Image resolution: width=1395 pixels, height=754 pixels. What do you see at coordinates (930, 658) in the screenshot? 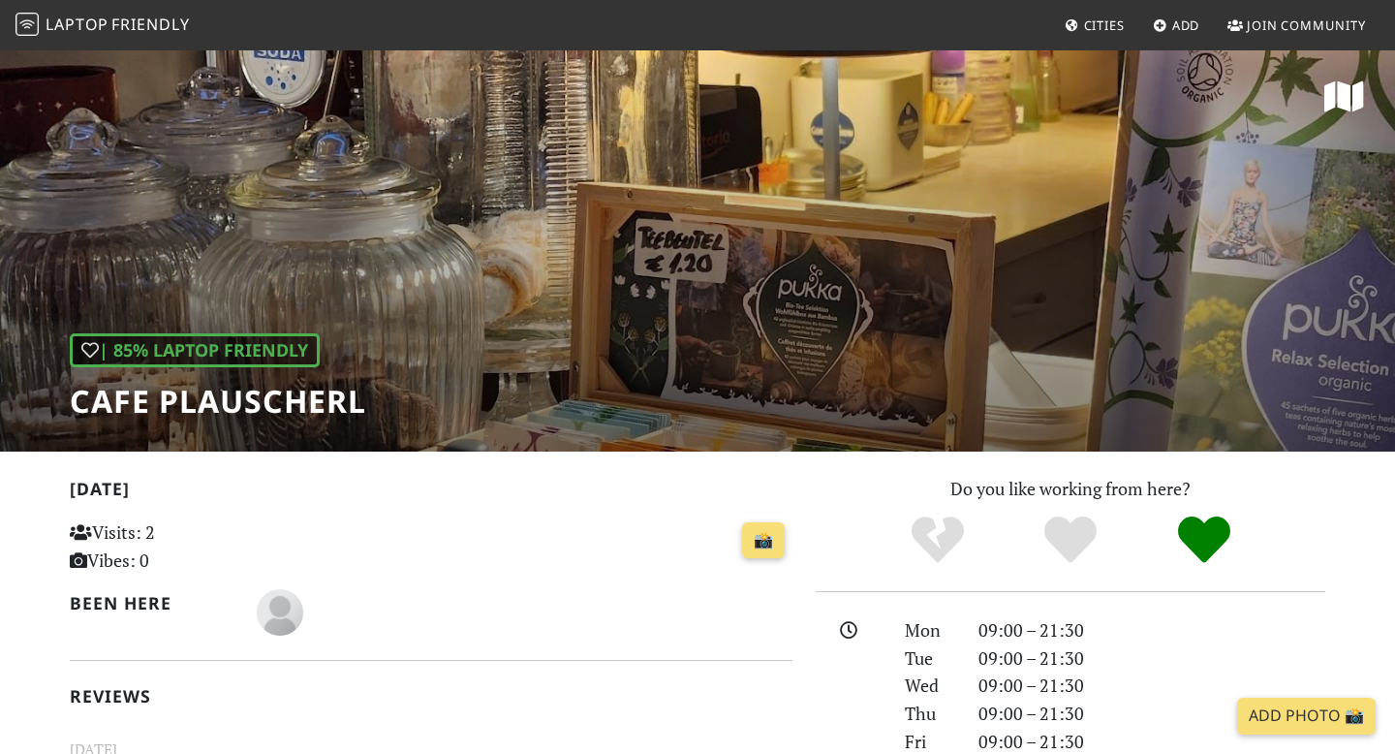
I see `div: Tue` at bounding box center [930, 658].